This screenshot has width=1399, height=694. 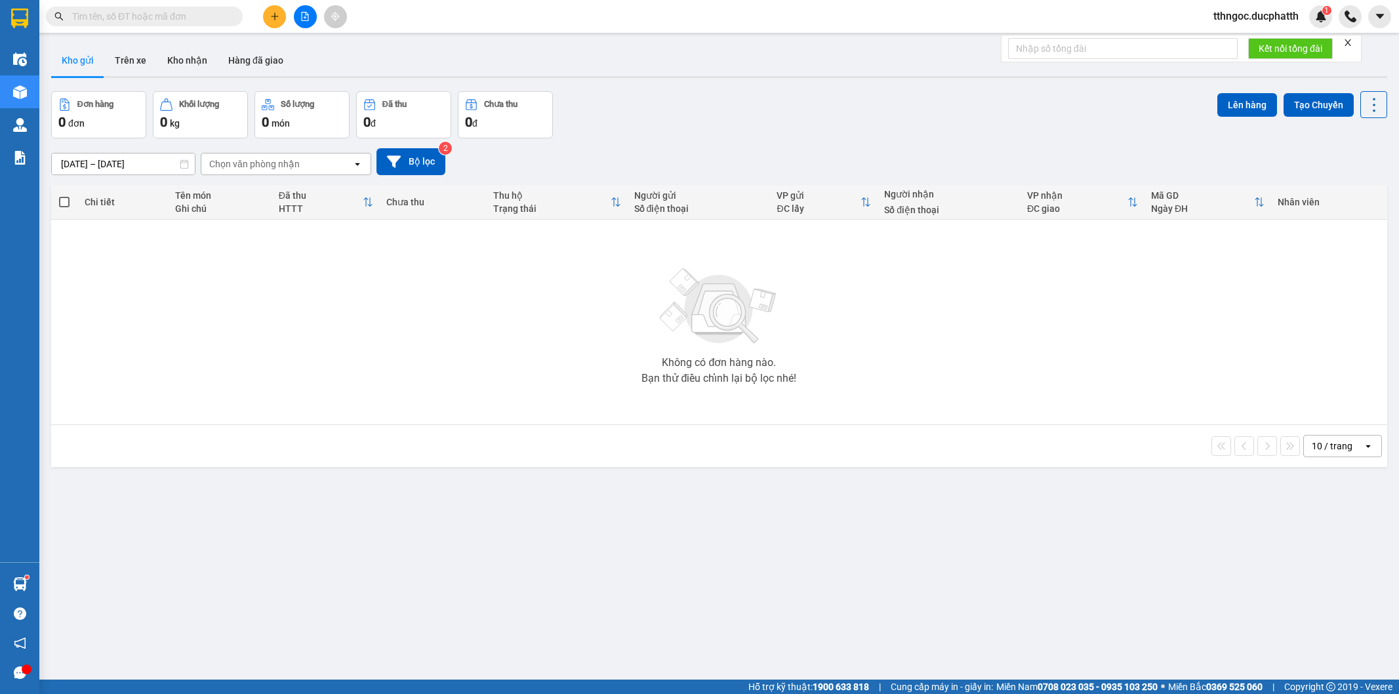 What do you see at coordinates (20, 643) in the screenshot?
I see `span: notification` at bounding box center [20, 643].